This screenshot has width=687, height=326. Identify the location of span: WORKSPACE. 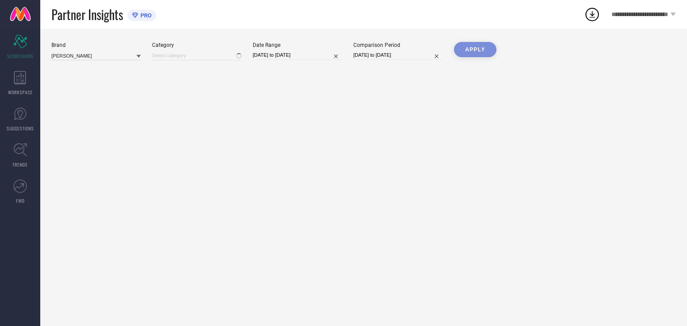
(20, 92).